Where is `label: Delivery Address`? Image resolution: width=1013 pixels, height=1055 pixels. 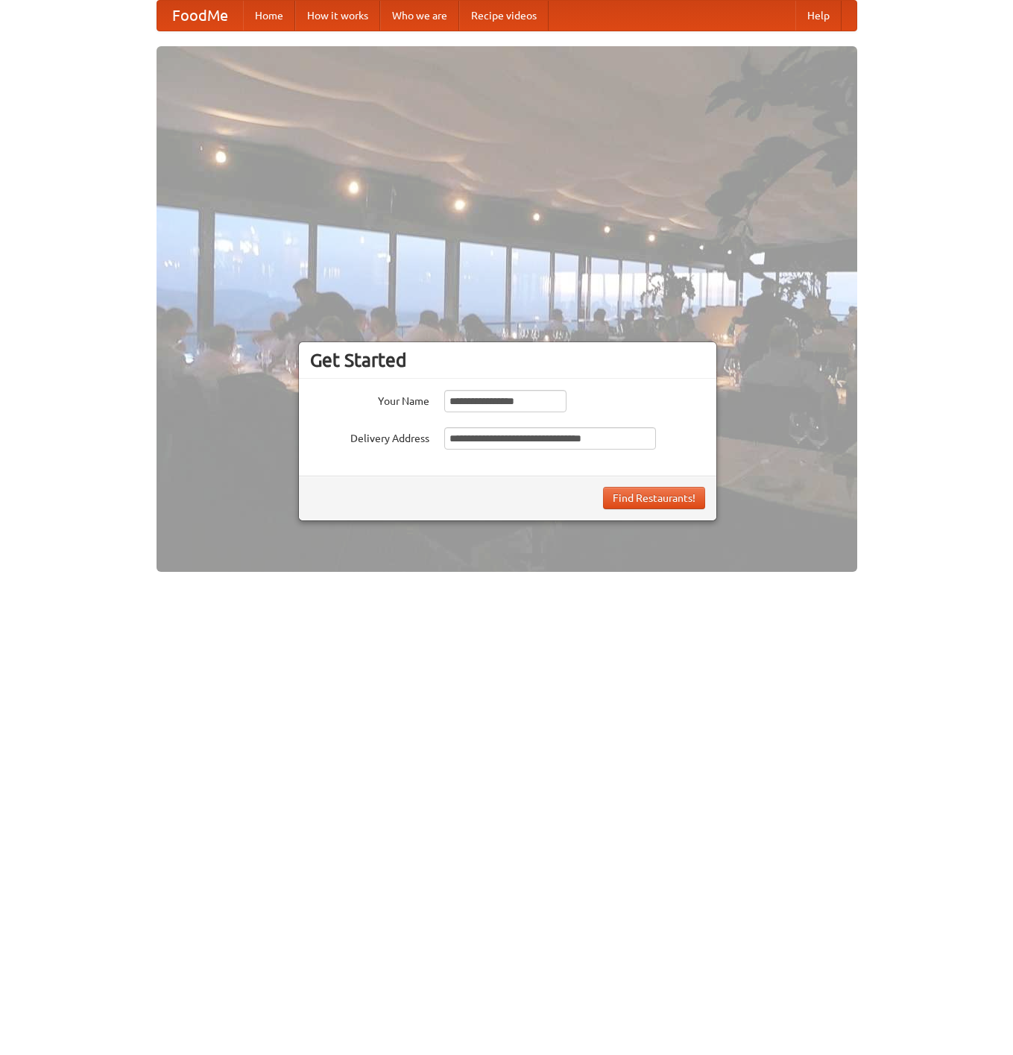
label: Delivery Address is located at coordinates (370, 436).